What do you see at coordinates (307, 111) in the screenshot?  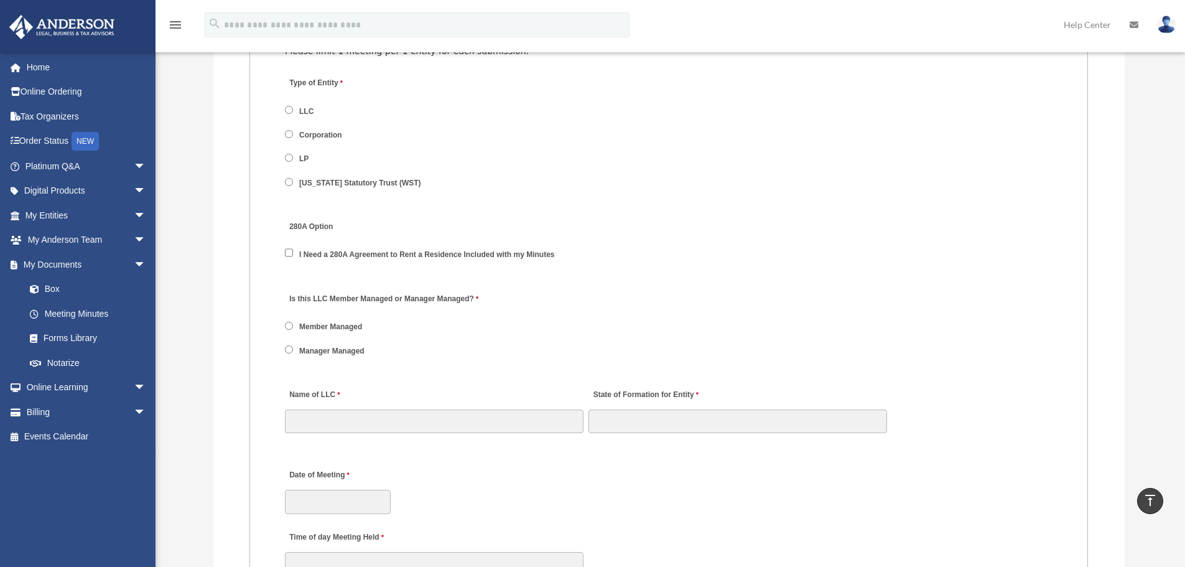 I see `label: LLC` at bounding box center [307, 111].